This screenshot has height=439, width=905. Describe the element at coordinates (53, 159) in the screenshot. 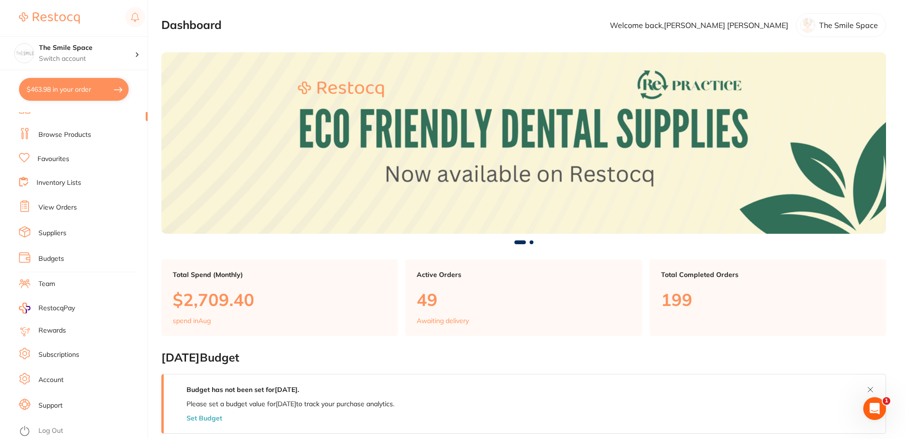

I see `a: Favourites` at that location.